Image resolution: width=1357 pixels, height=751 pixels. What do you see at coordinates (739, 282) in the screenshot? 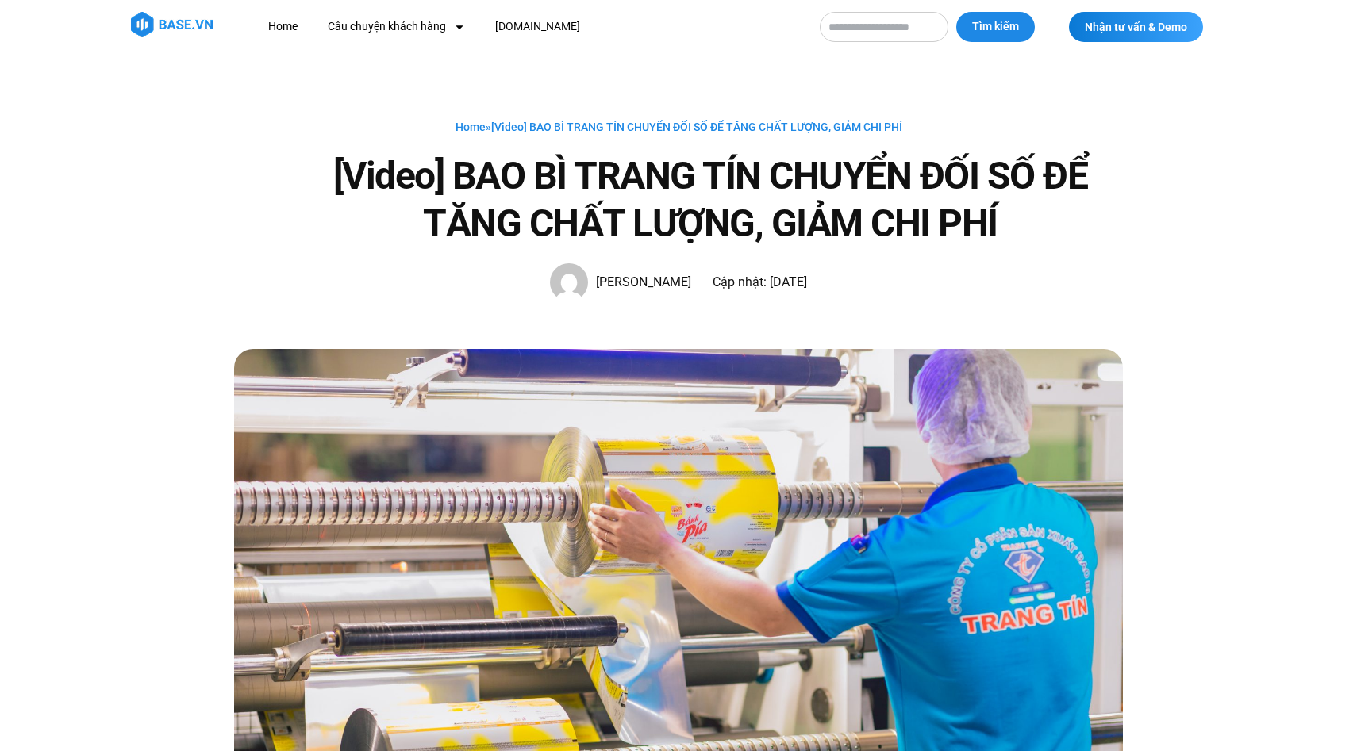
I see `span: Cập nhật:` at bounding box center [739, 282].